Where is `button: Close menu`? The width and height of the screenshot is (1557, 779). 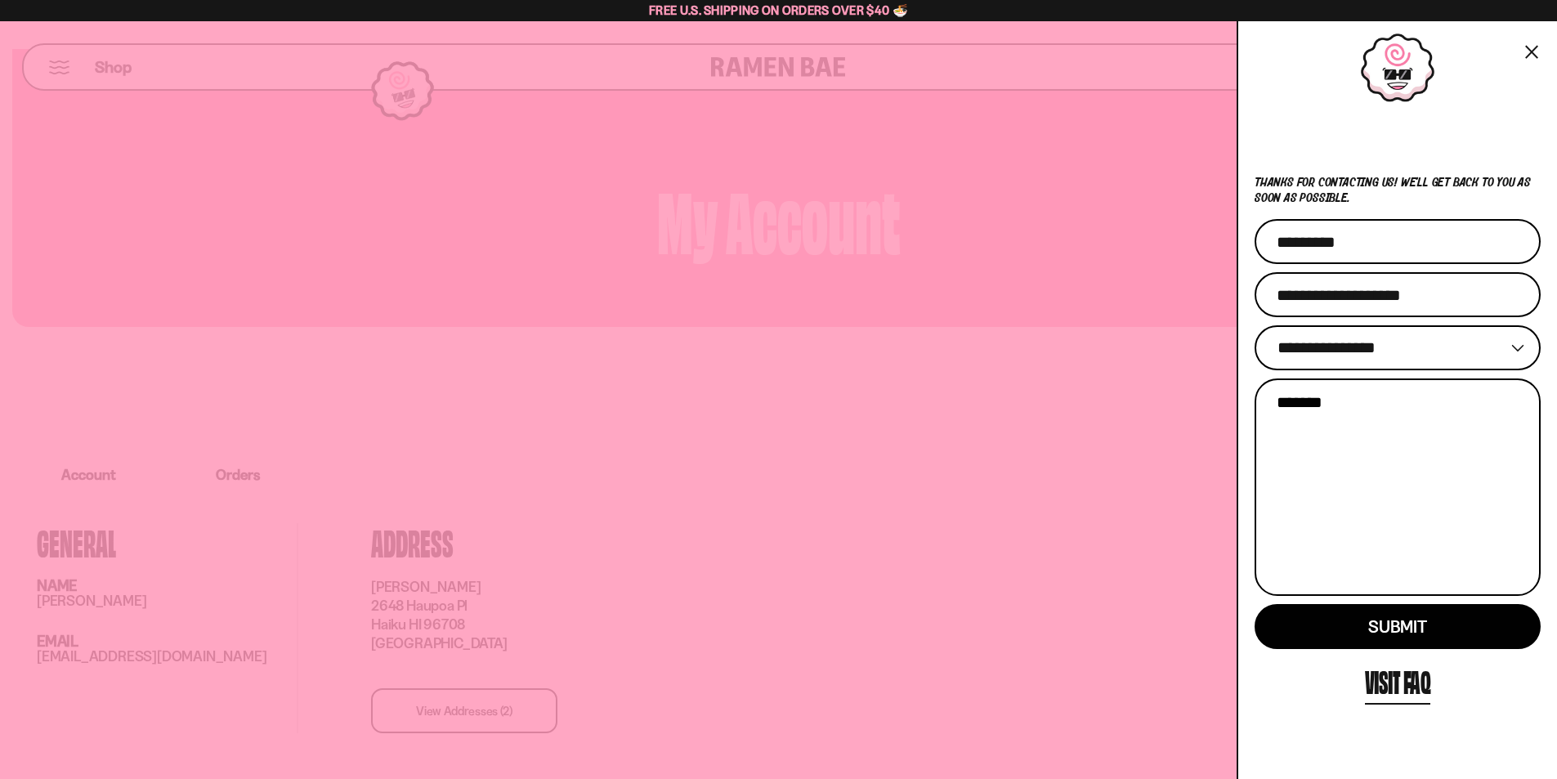 button: Close menu is located at coordinates (1532, 52).